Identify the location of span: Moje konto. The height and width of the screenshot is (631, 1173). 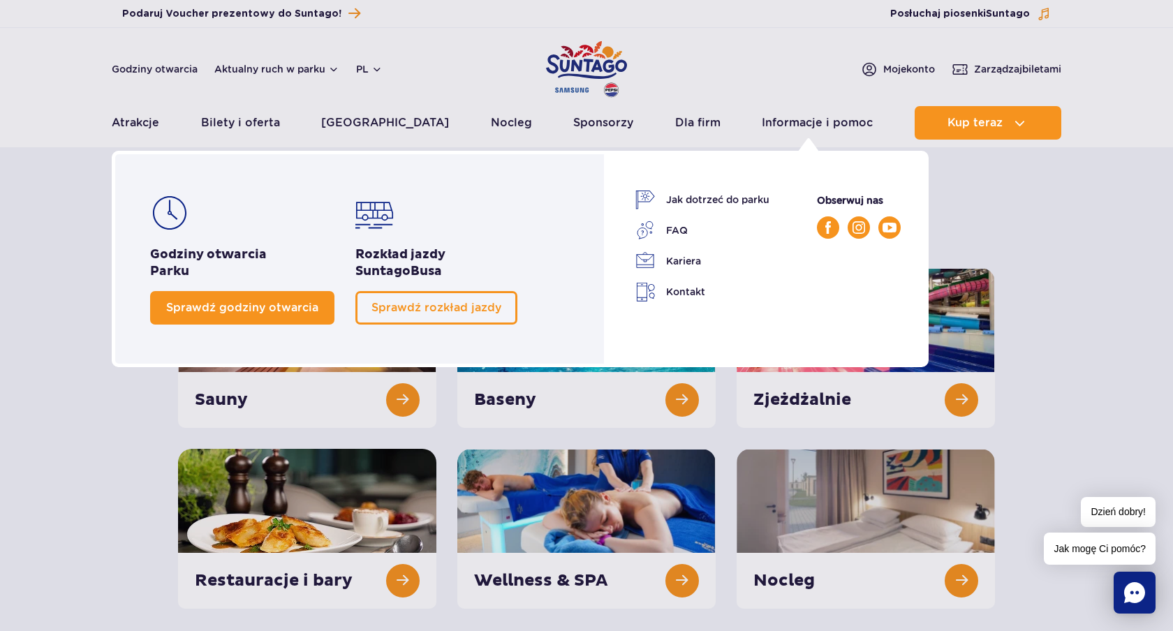
(909, 69).